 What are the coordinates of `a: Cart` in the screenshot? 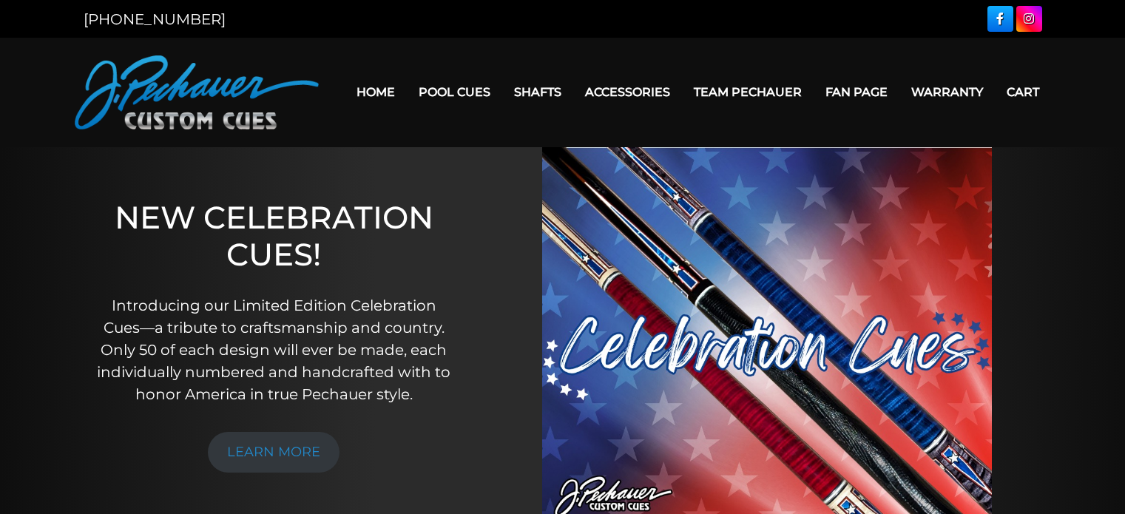 It's located at (1023, 92).